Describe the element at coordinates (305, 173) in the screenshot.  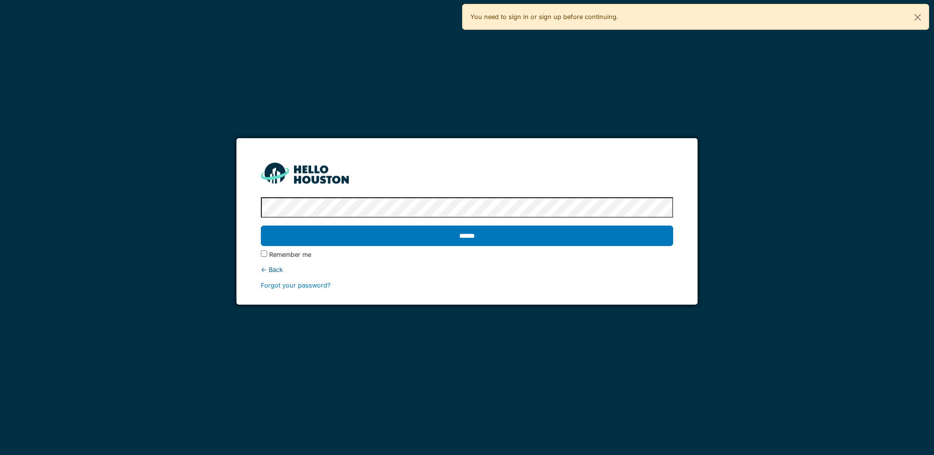
I see `img: HH_line-BYnF2_Hg.png` at that location.